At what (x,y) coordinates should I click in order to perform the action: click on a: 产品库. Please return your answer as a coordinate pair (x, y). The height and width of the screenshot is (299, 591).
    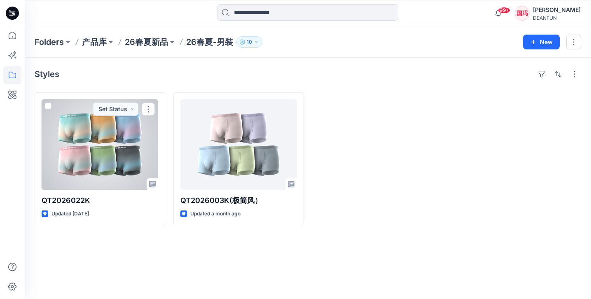
    Looking at the image, I should click on (94, 42).